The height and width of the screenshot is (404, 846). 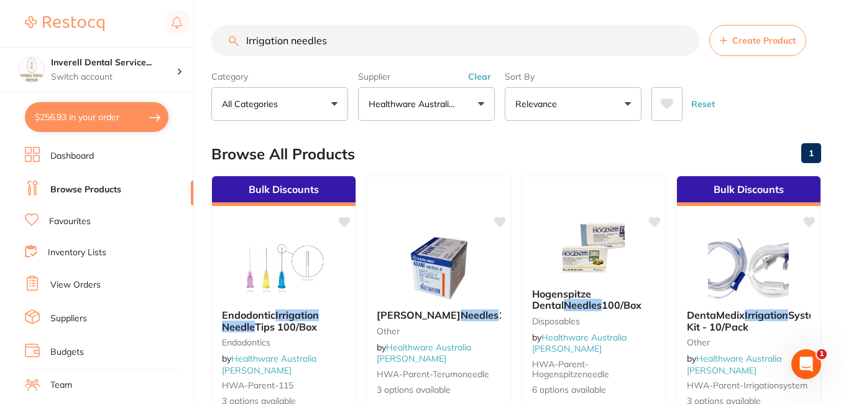 What do you see at coordinates (72, 156) in the screenshot?
I see `a: Dashboard` at bounding box center [72, 156].